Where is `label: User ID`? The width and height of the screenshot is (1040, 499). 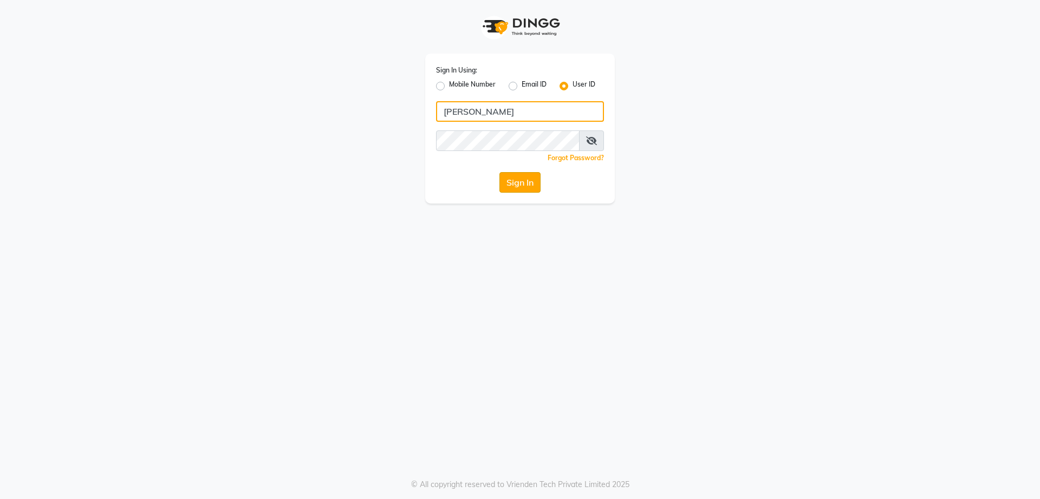 label: User ID is located at coordinates (584, 86).